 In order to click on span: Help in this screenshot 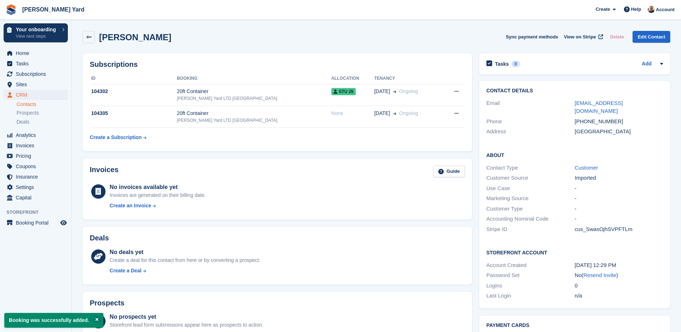, I will do `click(636, 9)`.